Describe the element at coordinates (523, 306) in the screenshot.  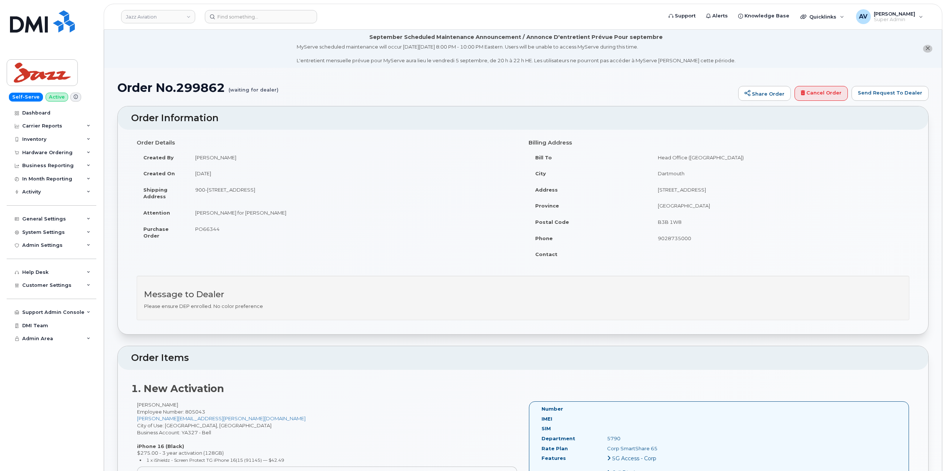
I see `p: Please ensure DEP enrolled. No color preference` at that location.